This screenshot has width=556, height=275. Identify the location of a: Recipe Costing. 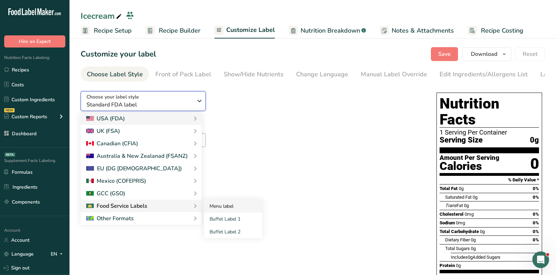
(495, 31).